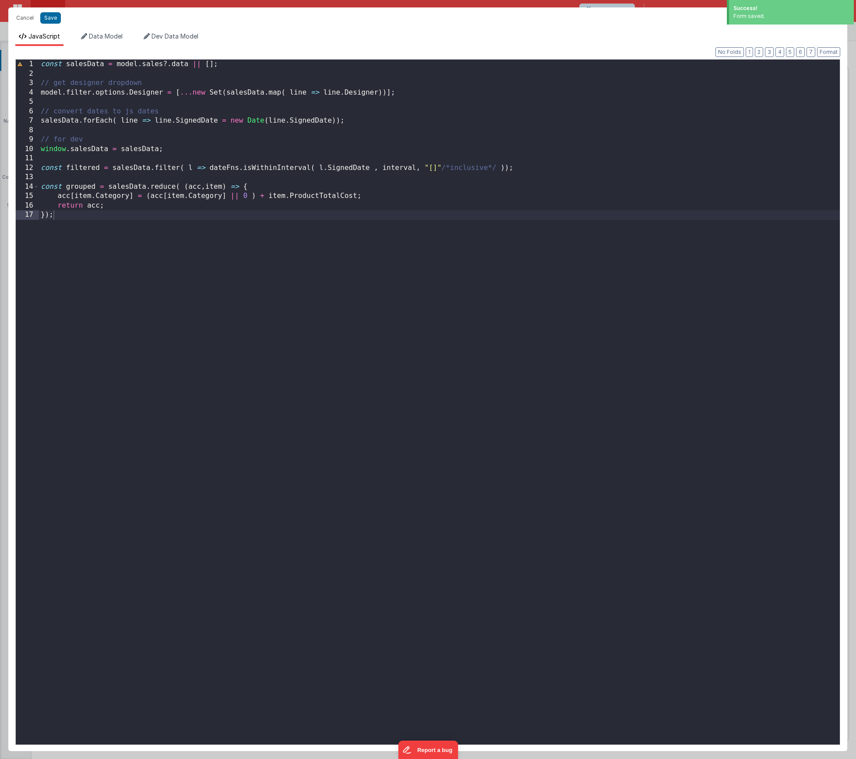 The image size is (856, 759). Describe the element at coordinates (791, 16) in the screenshot. I see `div: Form saved.` at that location.